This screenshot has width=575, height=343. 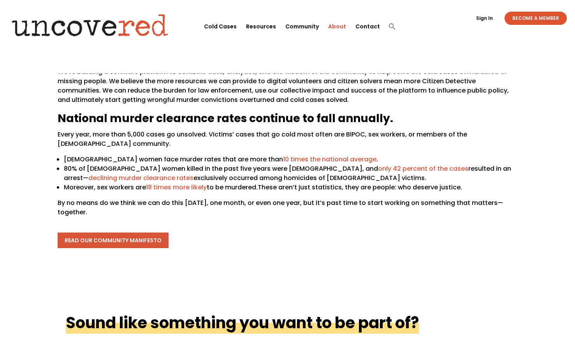 What do you see at coordinates (423, 169) in the screenshot?
I see `a: only 42 percent of the cases` at bounding box center [423, 169].